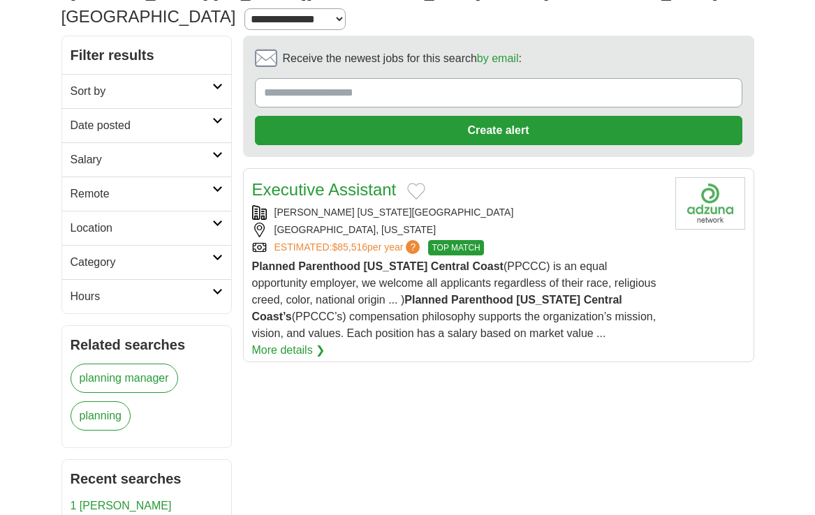 The width and height of the screenshot is (815, 515). I want to click on img: Company logo, so click(710, 203).